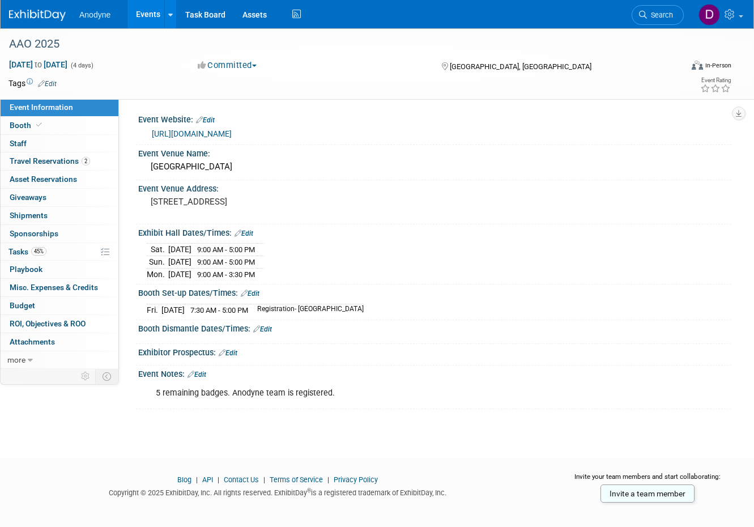  What do you see at coordinates (107, 376) in the screenshot?
I see `td: Toggle Event Tabs` at bounding box center [107, 376].